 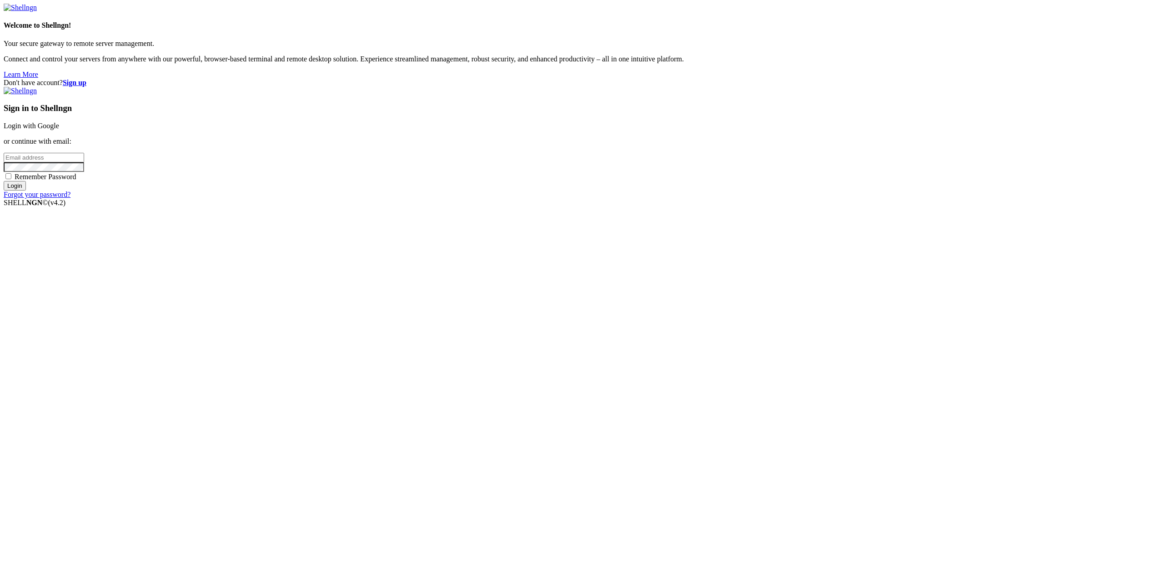 What do you see at coordinates (45, 176) in the screenshot?
I see `span: Remember Password` at bounding box center [45, 176].